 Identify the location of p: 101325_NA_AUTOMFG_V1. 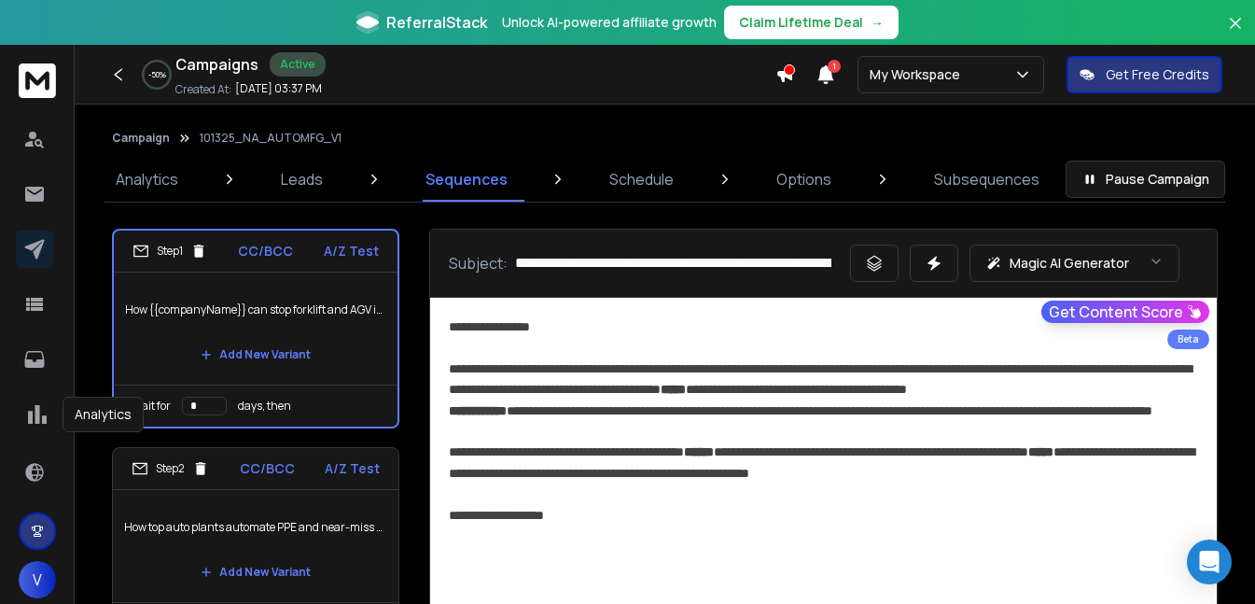
(271, 138).